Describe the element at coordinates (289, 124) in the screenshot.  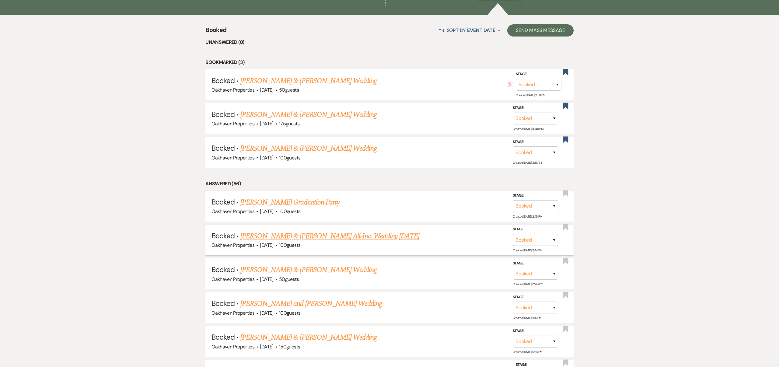
I see `span: 175 guests` at that location.